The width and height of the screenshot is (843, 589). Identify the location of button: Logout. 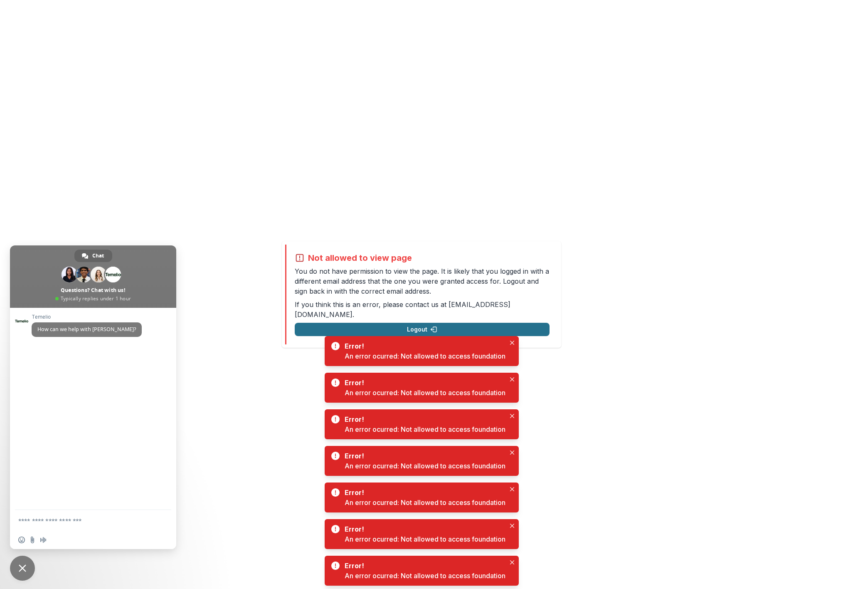
(422, 329).